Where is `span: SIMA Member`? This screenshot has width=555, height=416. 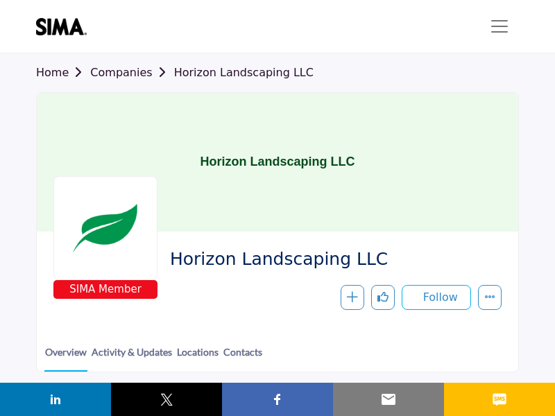
span: SIMA Member is located at coordinates (105, 289).